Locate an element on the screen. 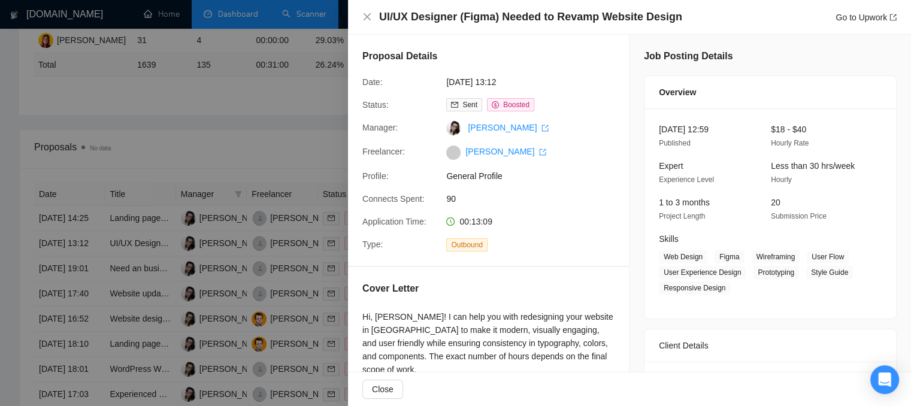 The image size is (911, 406). span: clock-circle is located at coordinates (450, 222).